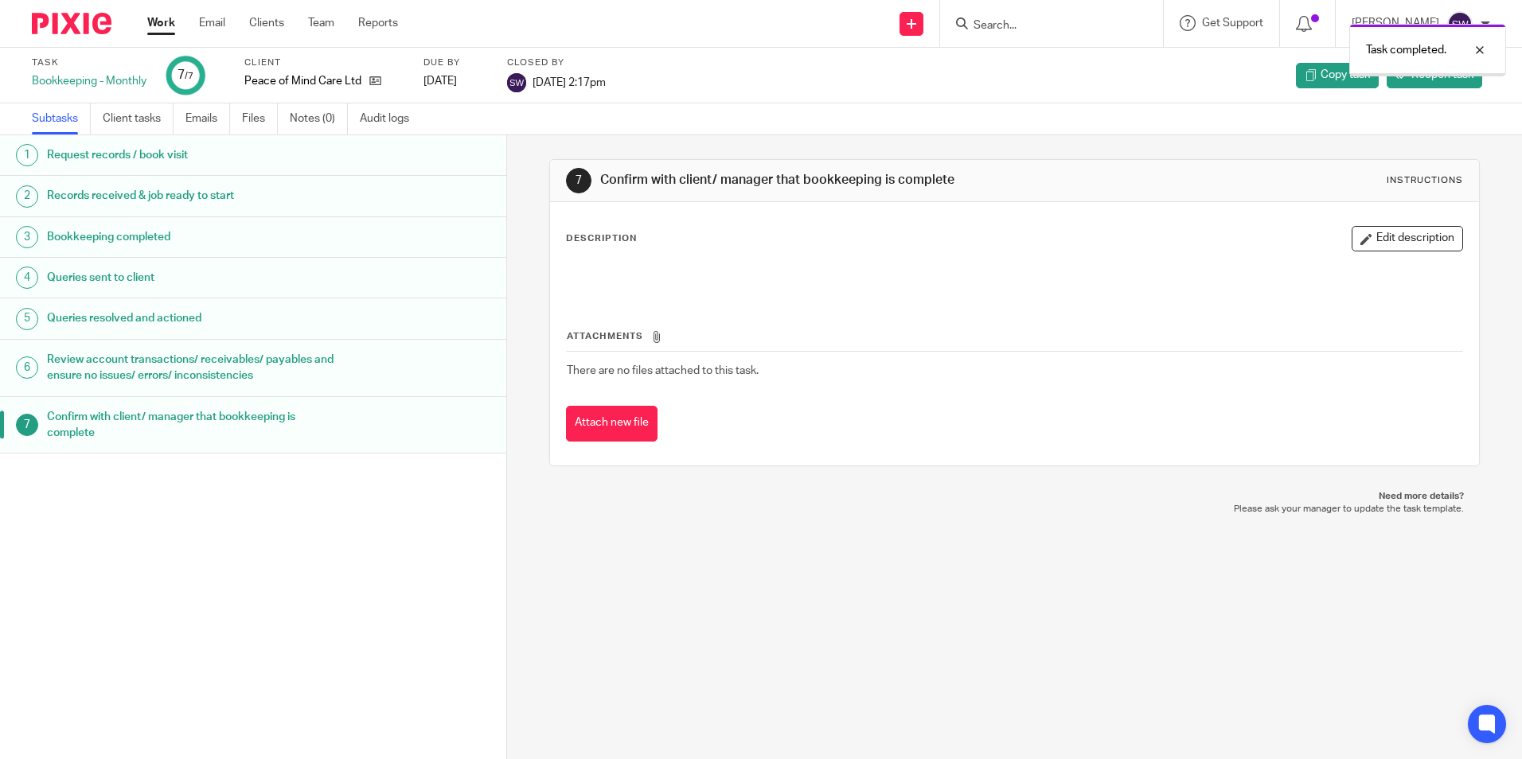  I want to click on p: Description, so click(601, 239).